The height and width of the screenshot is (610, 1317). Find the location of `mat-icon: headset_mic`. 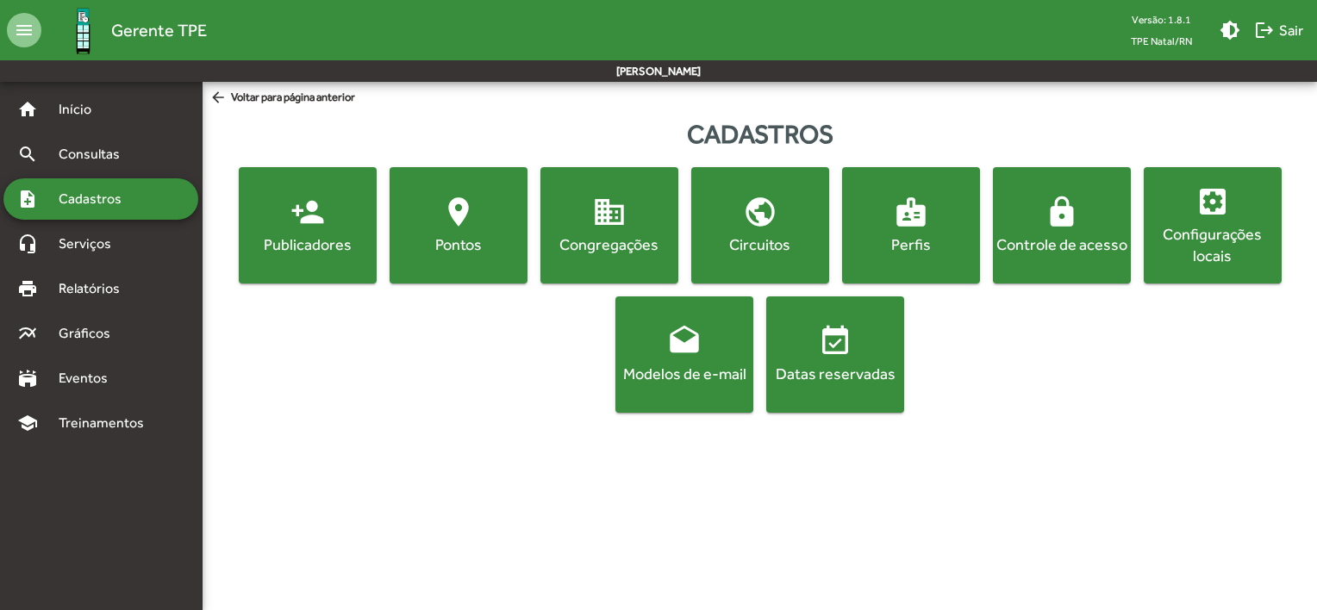

mat-icon: headset_mic is located at coordinates (28, 244).